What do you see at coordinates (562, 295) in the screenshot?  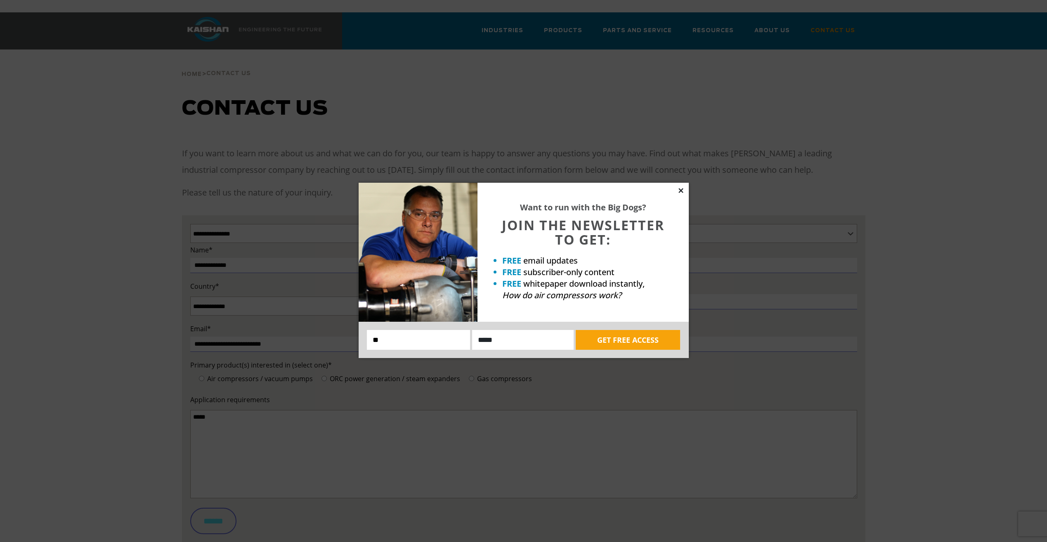 I see `em: How do air compressors work?` at bounding box center [562, 295].